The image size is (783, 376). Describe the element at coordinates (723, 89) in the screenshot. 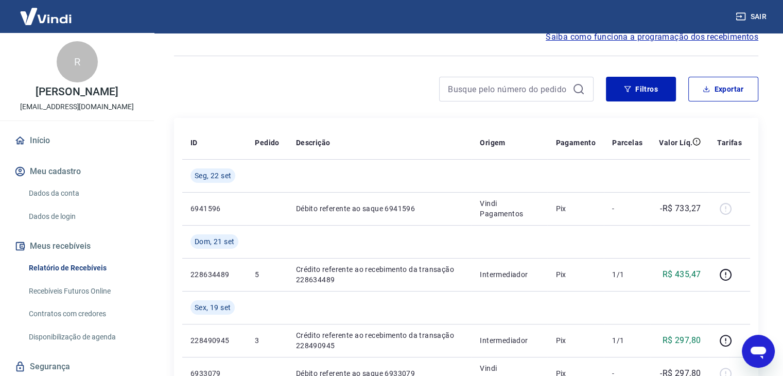

I see `button: Exportar` at that location.